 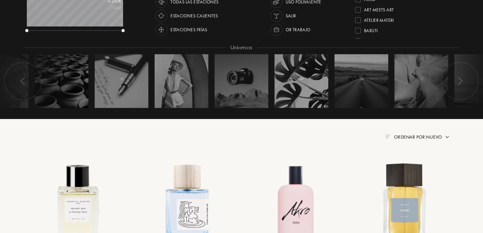 What do you see at coordinates (418, 137) in the screenshot?
I see `span: Ordenar por: Nuevo` at bounding box center [418, 137].